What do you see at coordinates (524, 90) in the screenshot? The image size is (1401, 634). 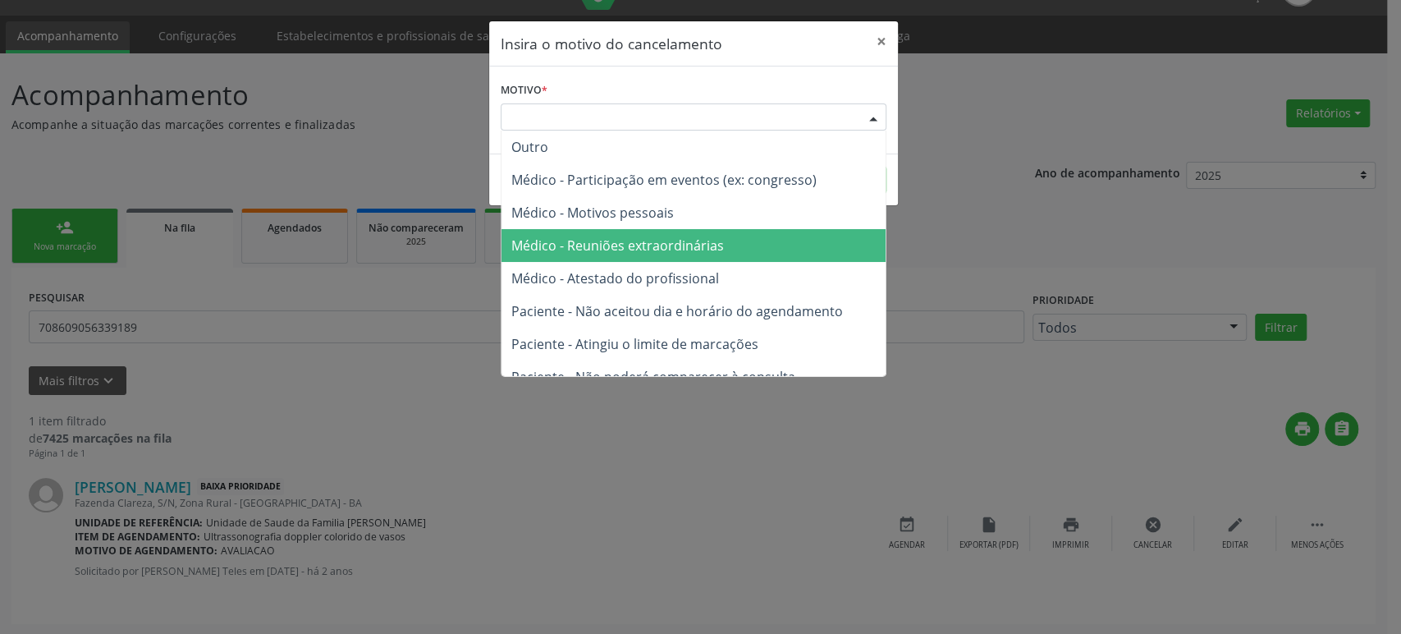 I see `label: Motivo` at bounding box center [524, 90].